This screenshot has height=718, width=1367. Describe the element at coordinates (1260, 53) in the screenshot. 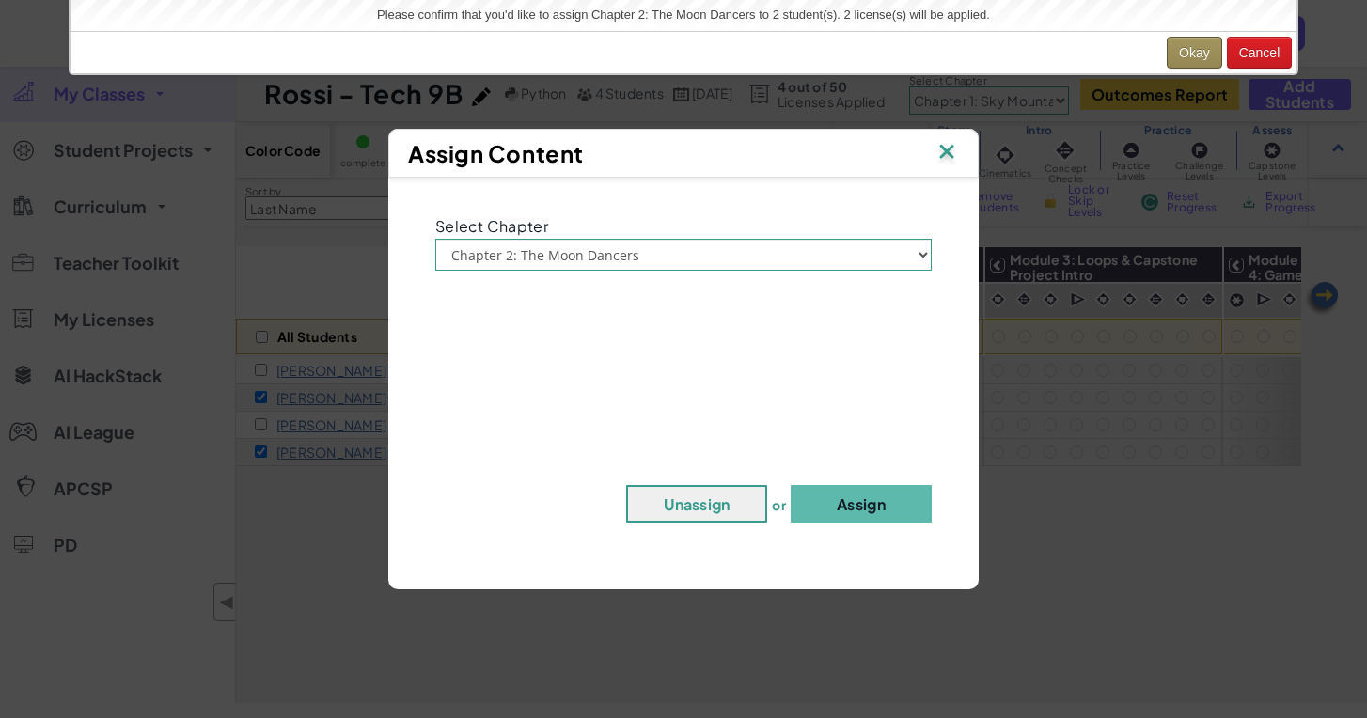

I see `button: Cancel` at that location.